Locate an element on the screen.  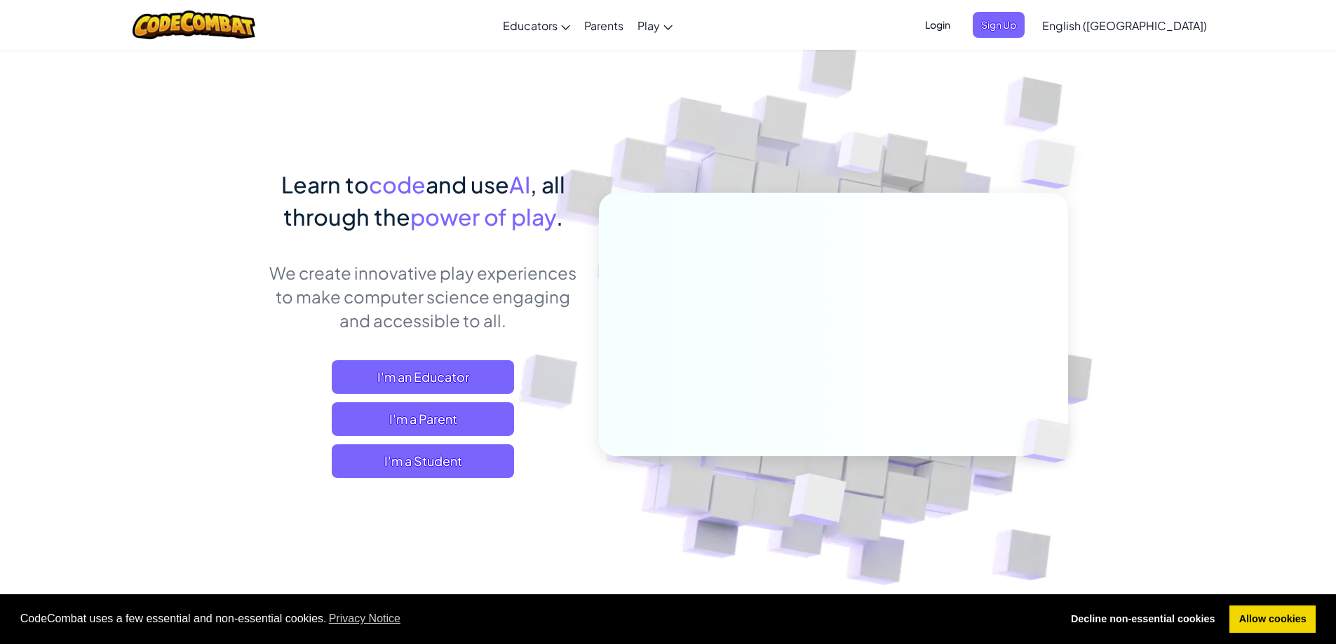
span: Login is located at coordinates (937, 25).